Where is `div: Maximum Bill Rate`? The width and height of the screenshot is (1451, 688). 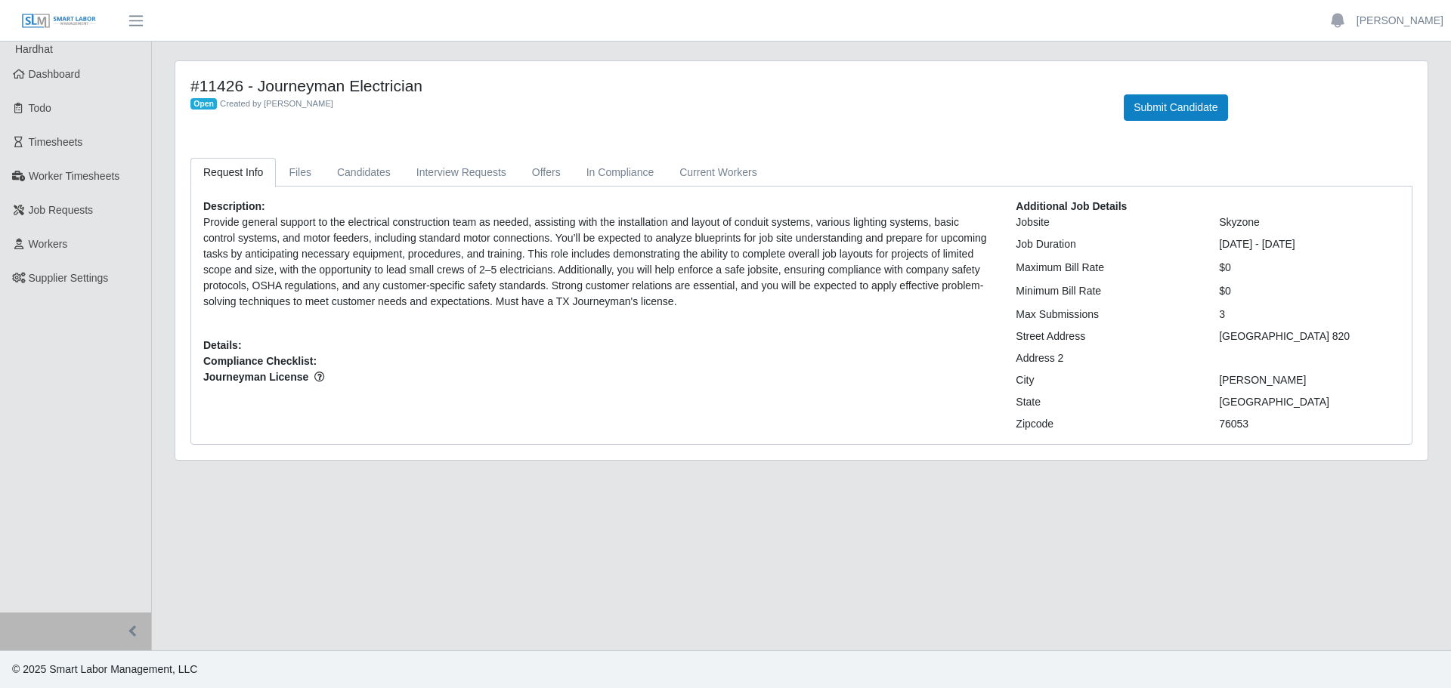
div: Maximum Bill Rate is located at coordinates (1106, 268).